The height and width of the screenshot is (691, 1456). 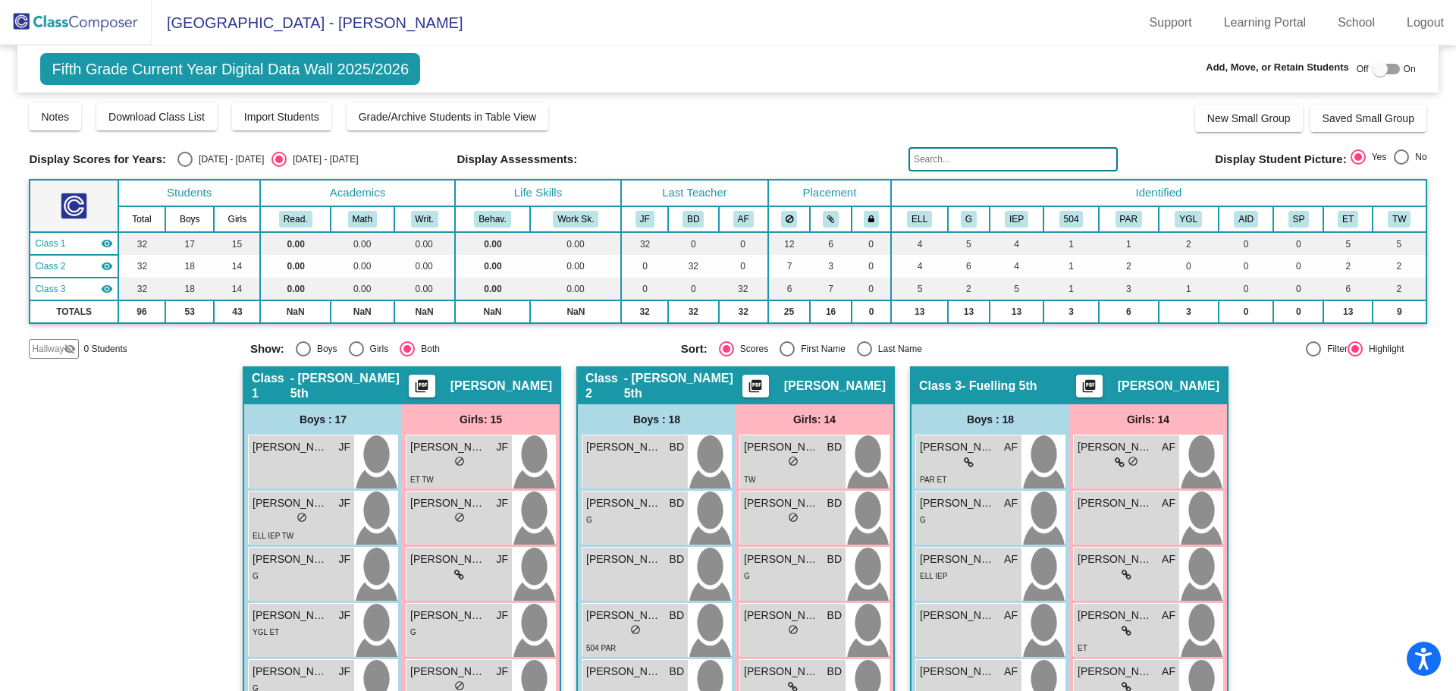 I want to click on td: Jenny Franz - Franz 5th, so click(x=74, y=243).